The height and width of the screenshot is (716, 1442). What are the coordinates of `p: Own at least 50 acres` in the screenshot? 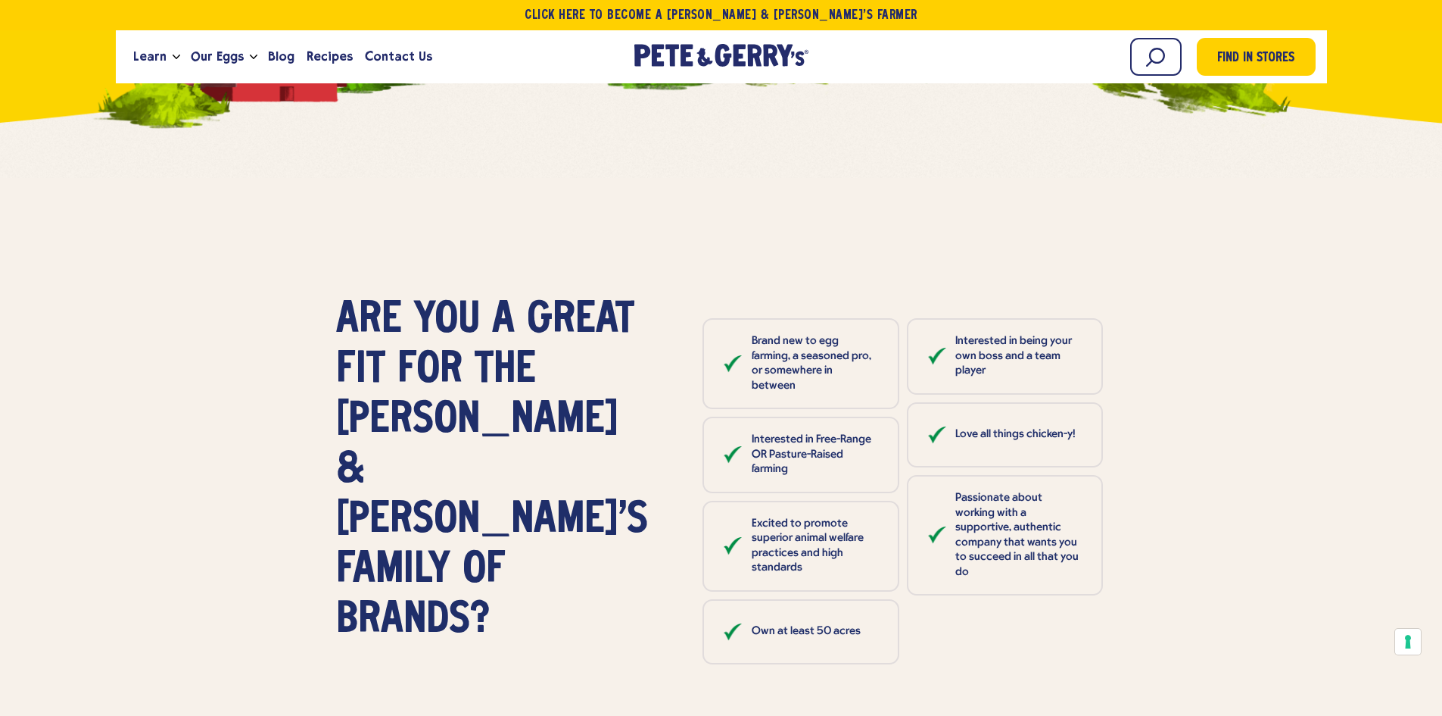 It's located at (806, 631).